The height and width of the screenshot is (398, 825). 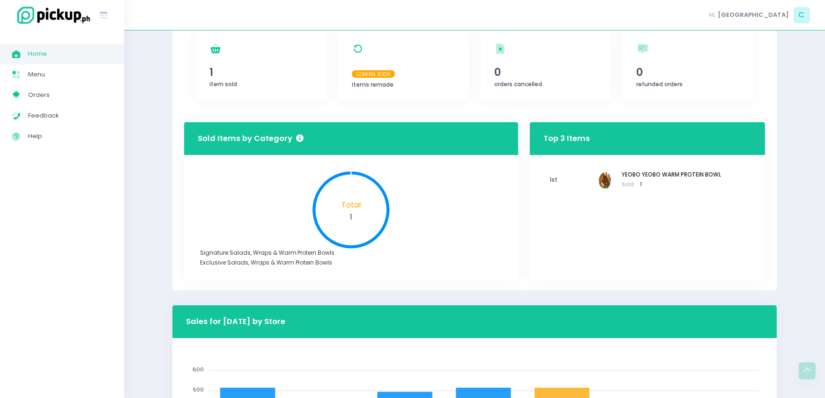 What do you see at coordinates (251, 139) in the screenshot?
I see `h3: Sold Items by Category` at bounding box center [251, 139].